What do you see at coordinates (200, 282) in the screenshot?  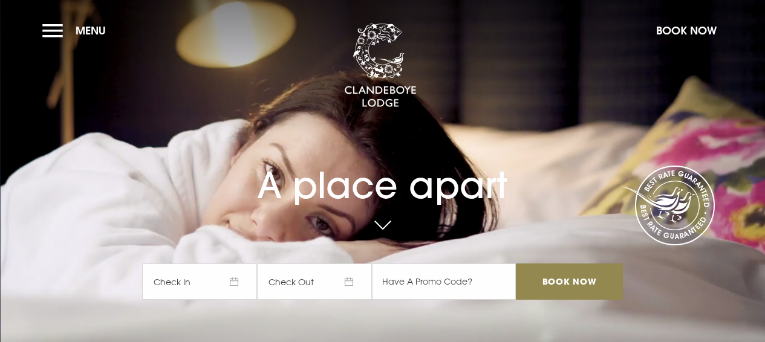 I see `span: Check In` at bounding box center [200, 282].